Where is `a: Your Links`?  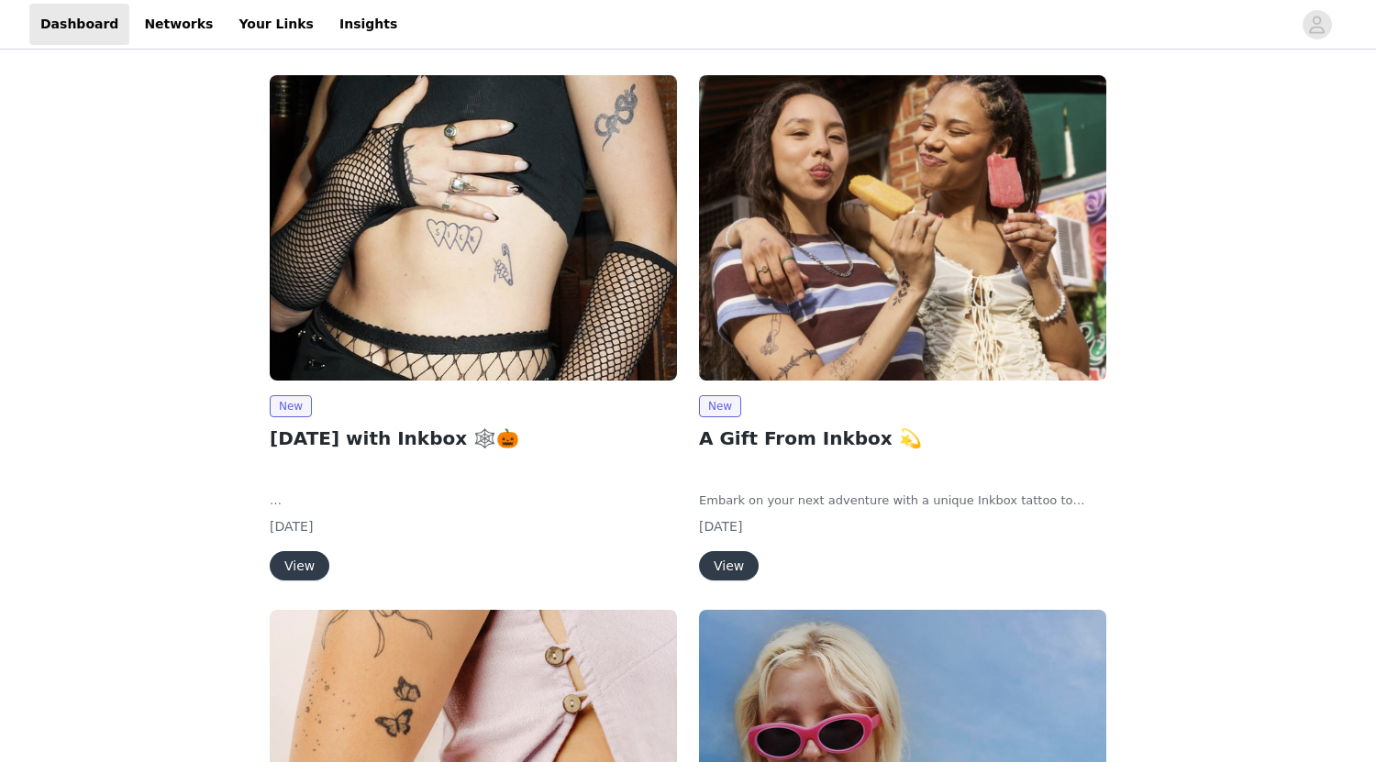
a: Your Links is located at coordinates (276, 24).